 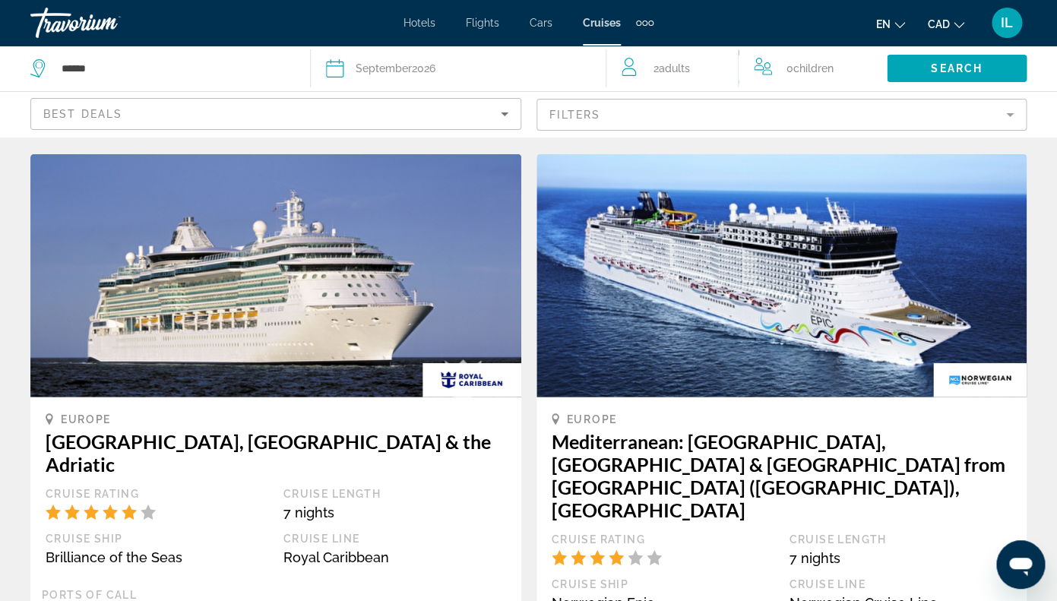 I want to click on span: September, so click(x=384, y=68).